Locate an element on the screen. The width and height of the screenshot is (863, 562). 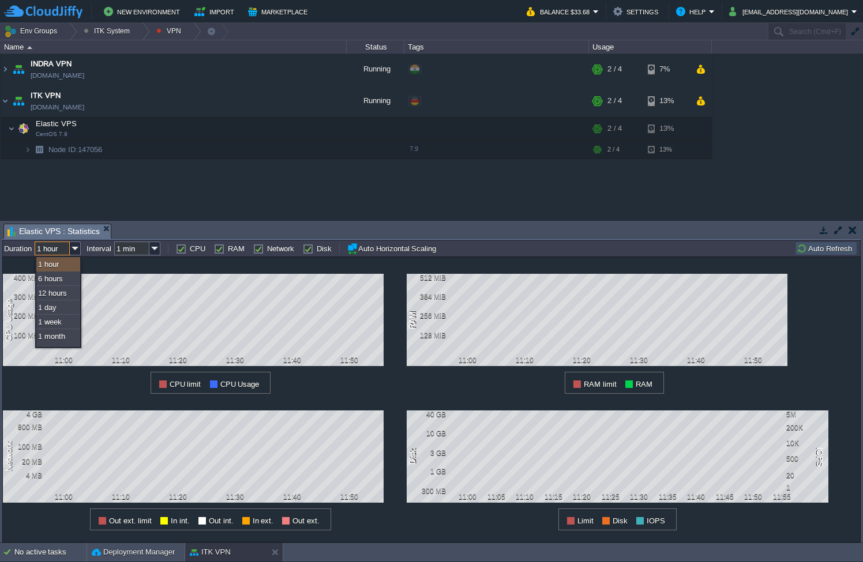
div: Name is located at coordinates (174, 47).